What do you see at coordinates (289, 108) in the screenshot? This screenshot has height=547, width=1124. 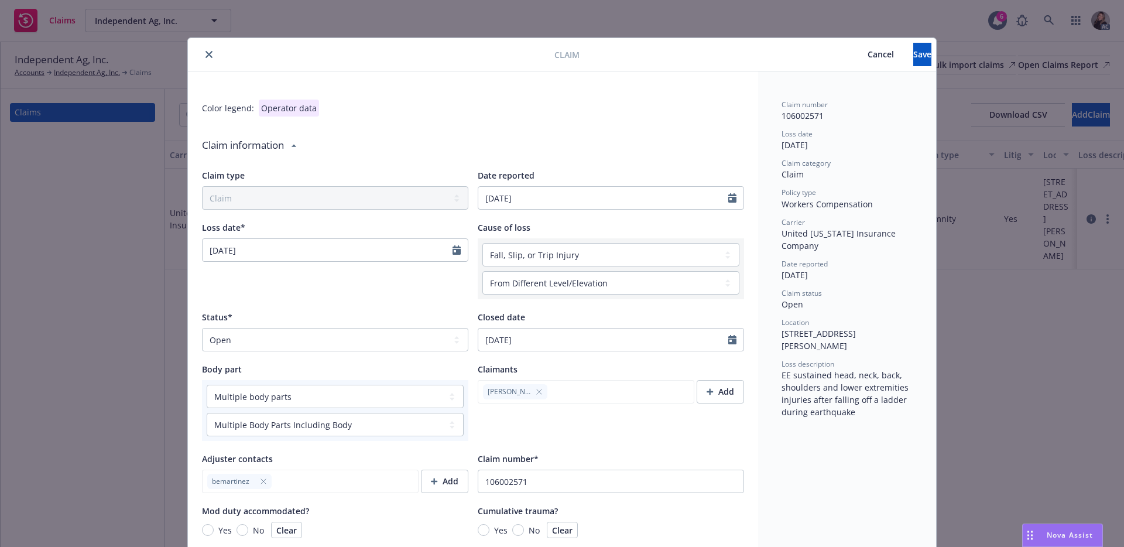 I see `div: Operator data` at bounding box center [289, 108].